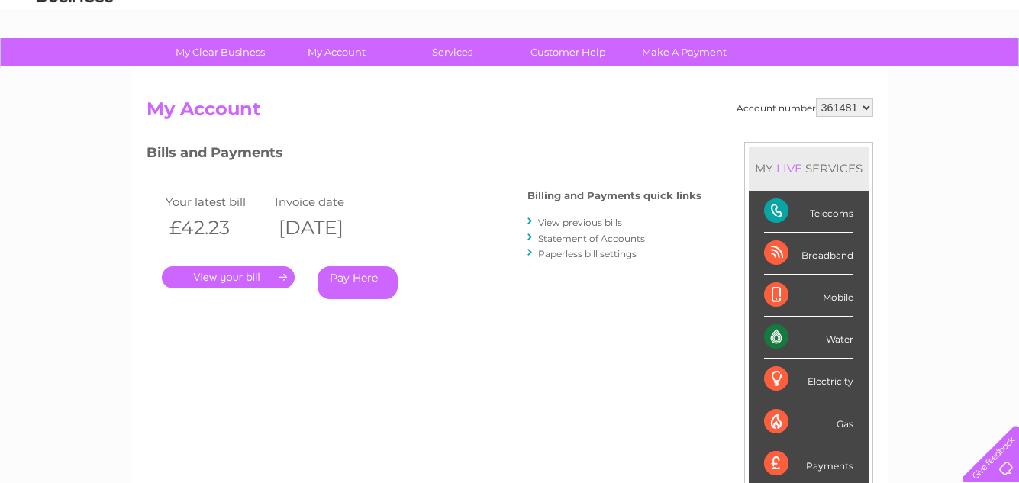 The height and width of the screenshot is (483, 1019). What do you see at coordinates (336, 52) in the screenshot?
I see `a: My Account` at bounding box center [336, 52].